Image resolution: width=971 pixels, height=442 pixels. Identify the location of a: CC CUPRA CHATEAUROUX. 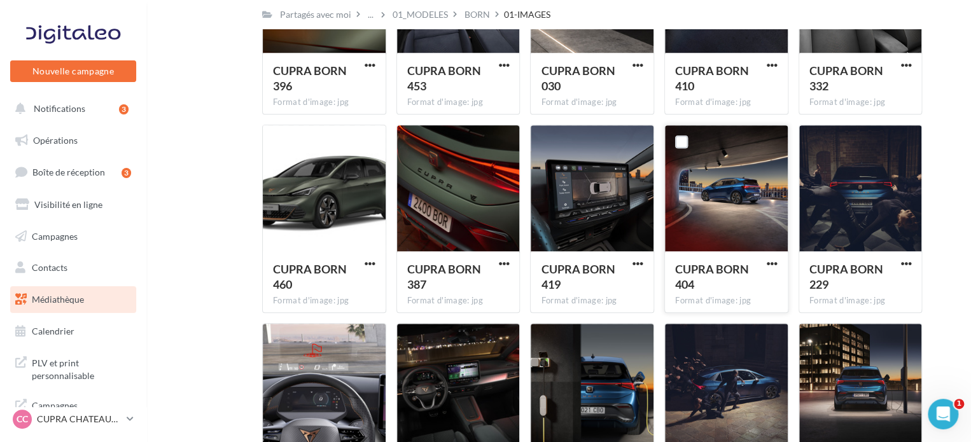
(73, 419).